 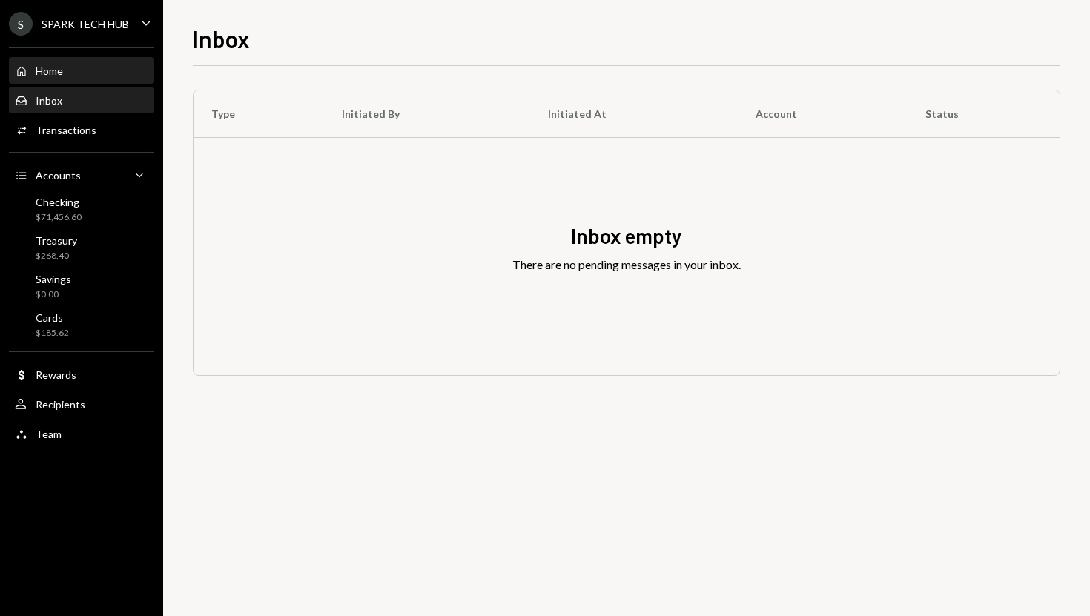 I want to click on div: $185.62, so click(x=52, y=333).